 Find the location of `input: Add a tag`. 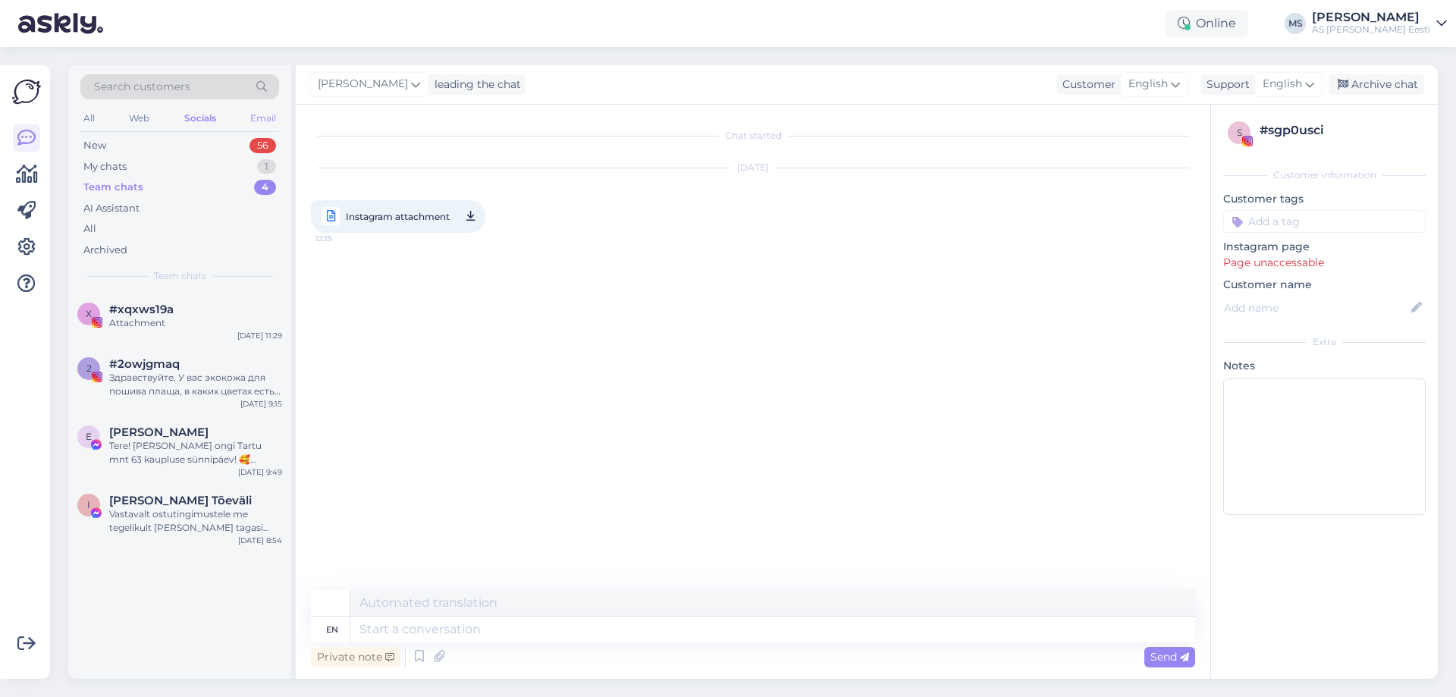

input: Add a tag is located at coordinates (1324, 221).